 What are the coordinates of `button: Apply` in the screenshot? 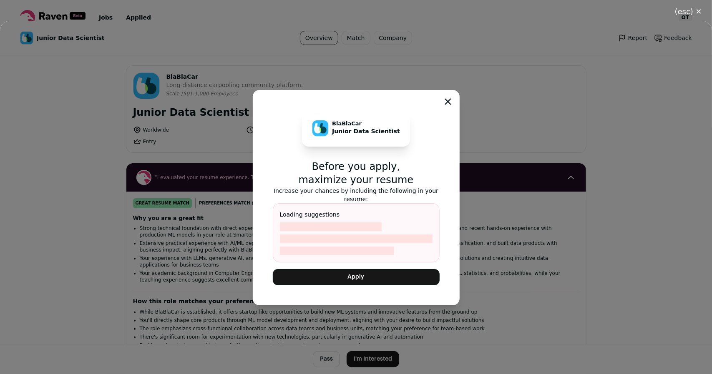 It's located at (356, 277).